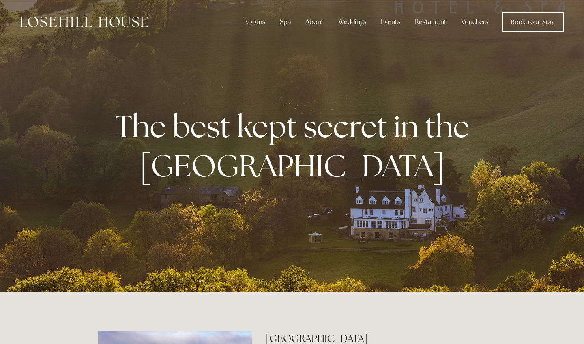 Image resolution: width=584 pixels, height=344 pixels. What do you see at coordinates (533, 22) in the screenshot?
I see `a: Book Your Stay` at bounding box center [533, 22].